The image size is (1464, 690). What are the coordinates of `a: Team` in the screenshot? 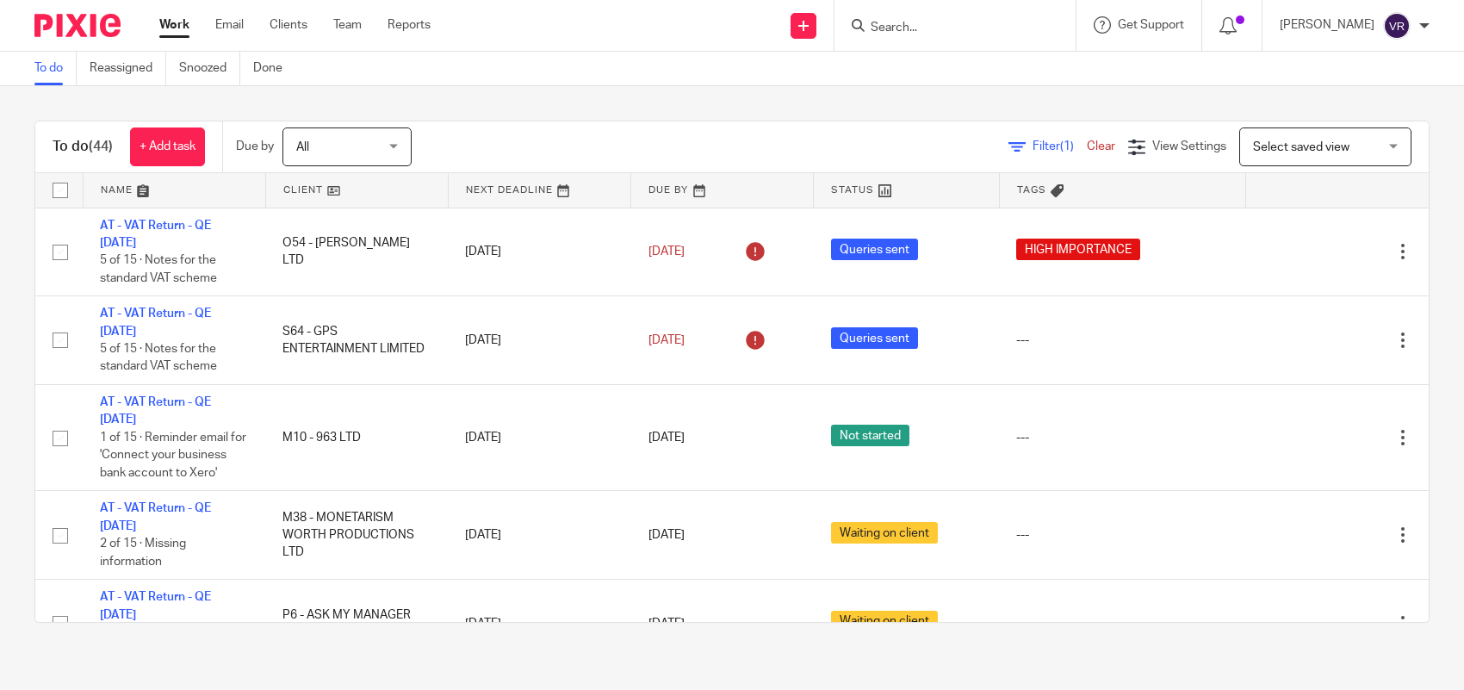 It's located at (347, 25).